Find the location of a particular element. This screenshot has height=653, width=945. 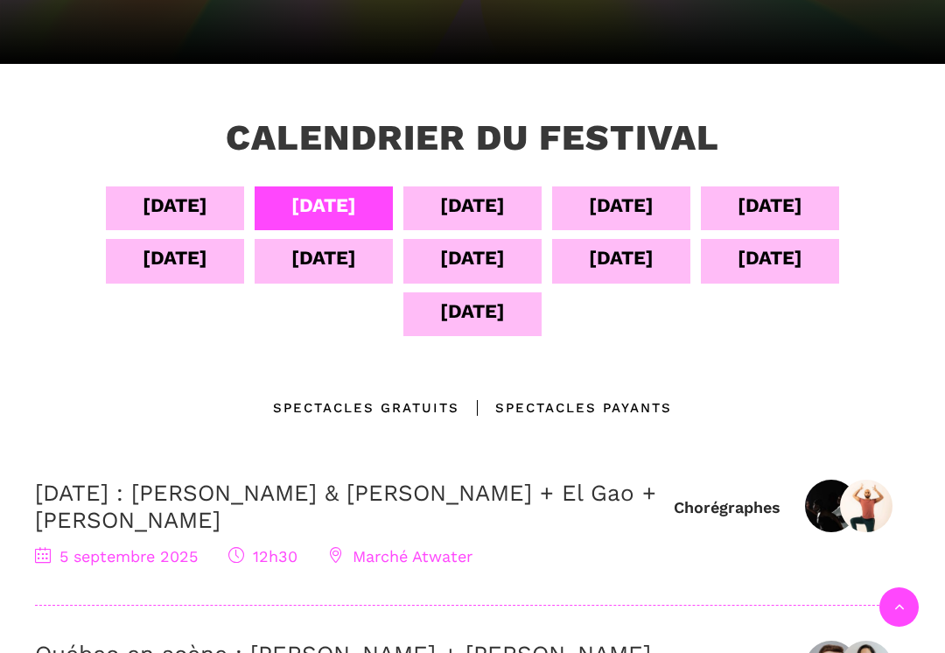

img: Athena Lucie Assamba & Leah Danga is located at coordinates (831, 506).